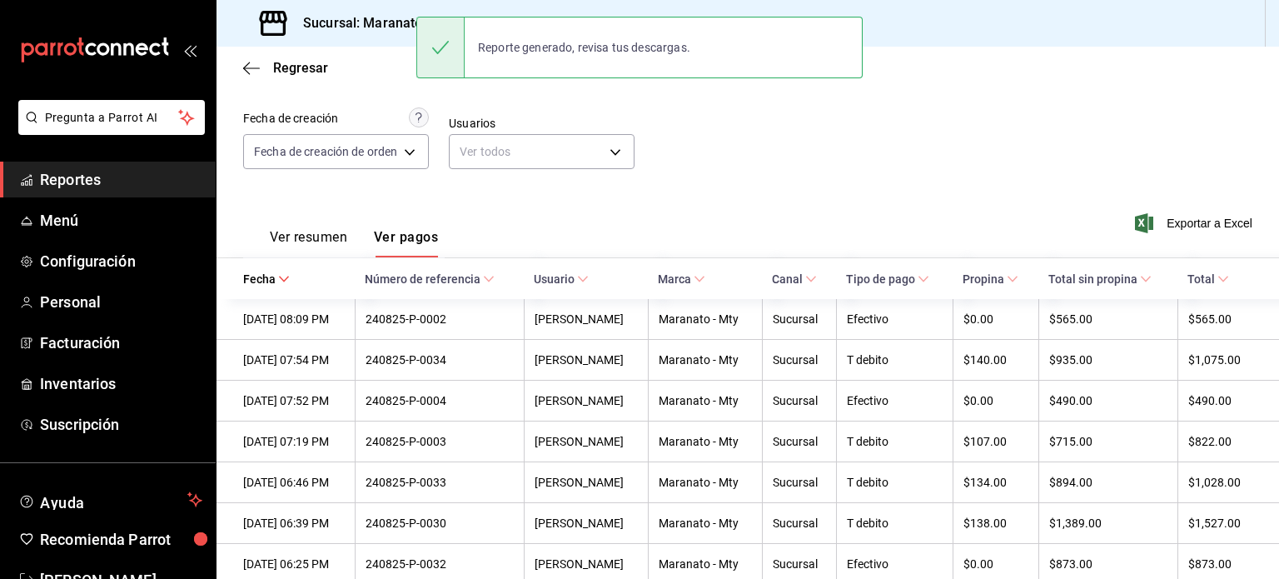  What do you see at coordinates (374, 23) in the screenshot?
I see `h3: Sucursal: Maranato (Mty)` at bounding box center [374, 23].